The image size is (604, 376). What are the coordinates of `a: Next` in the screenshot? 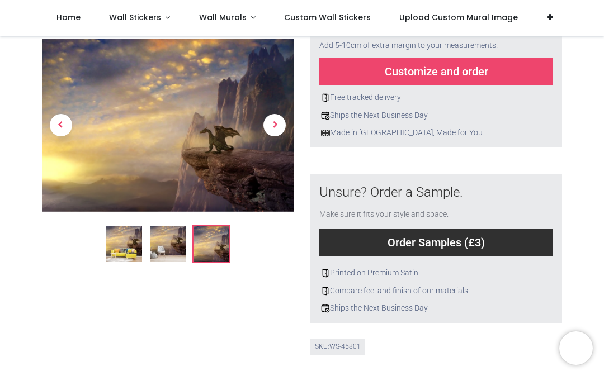 It's located at (275, 125).